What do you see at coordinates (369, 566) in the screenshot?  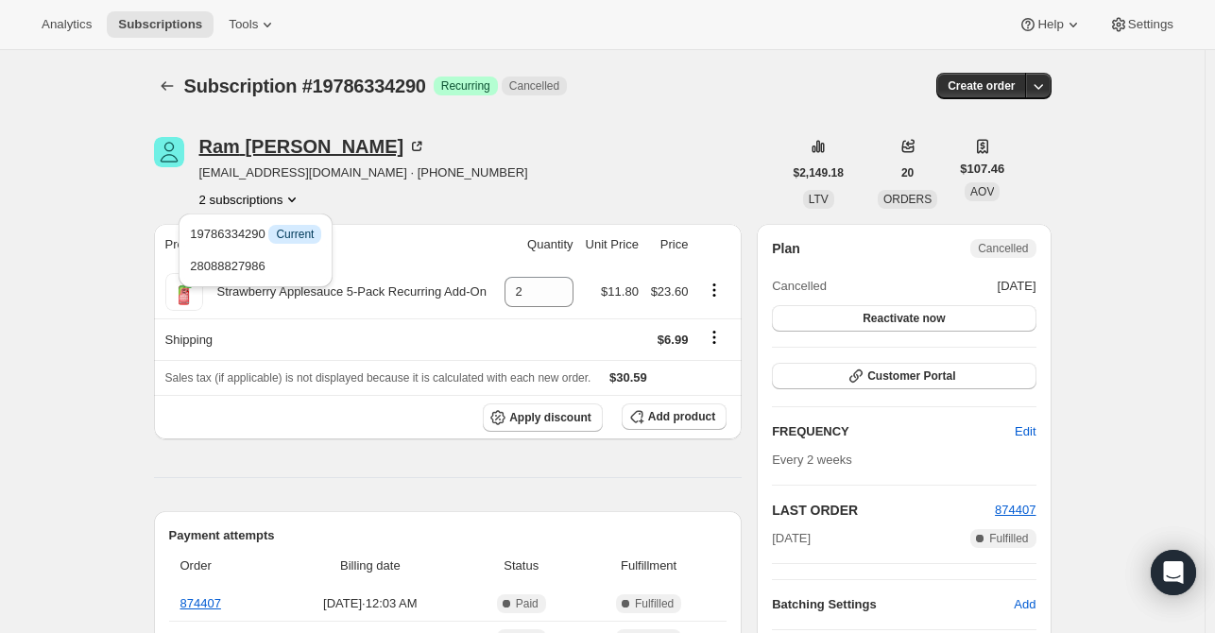 I see `span: Billing date` at bounding box center [369, 566].